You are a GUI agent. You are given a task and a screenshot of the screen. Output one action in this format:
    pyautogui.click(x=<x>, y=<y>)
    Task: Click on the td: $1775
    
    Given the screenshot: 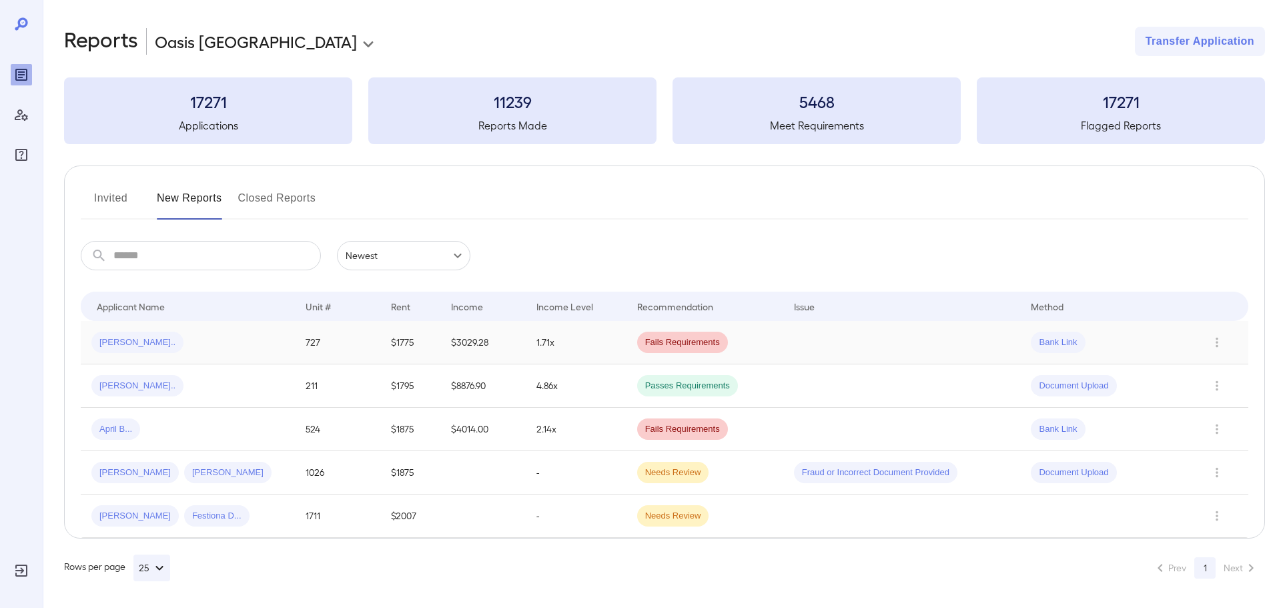 What is the action you would take?
    pyautogui.click(x=410, y=342)
    